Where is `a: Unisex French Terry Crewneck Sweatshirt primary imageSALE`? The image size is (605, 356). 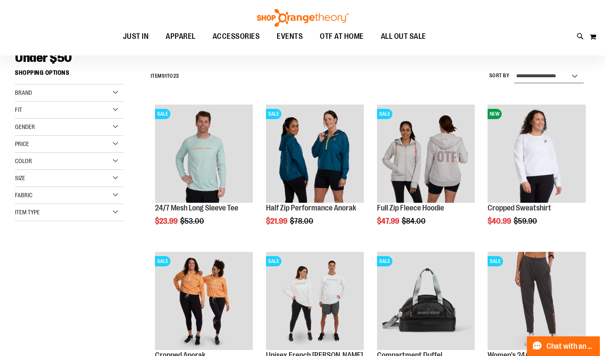 a: Unisex French Terry Crewneck Sweatshirt primary imageSALE is located at coordinates (315, 302).